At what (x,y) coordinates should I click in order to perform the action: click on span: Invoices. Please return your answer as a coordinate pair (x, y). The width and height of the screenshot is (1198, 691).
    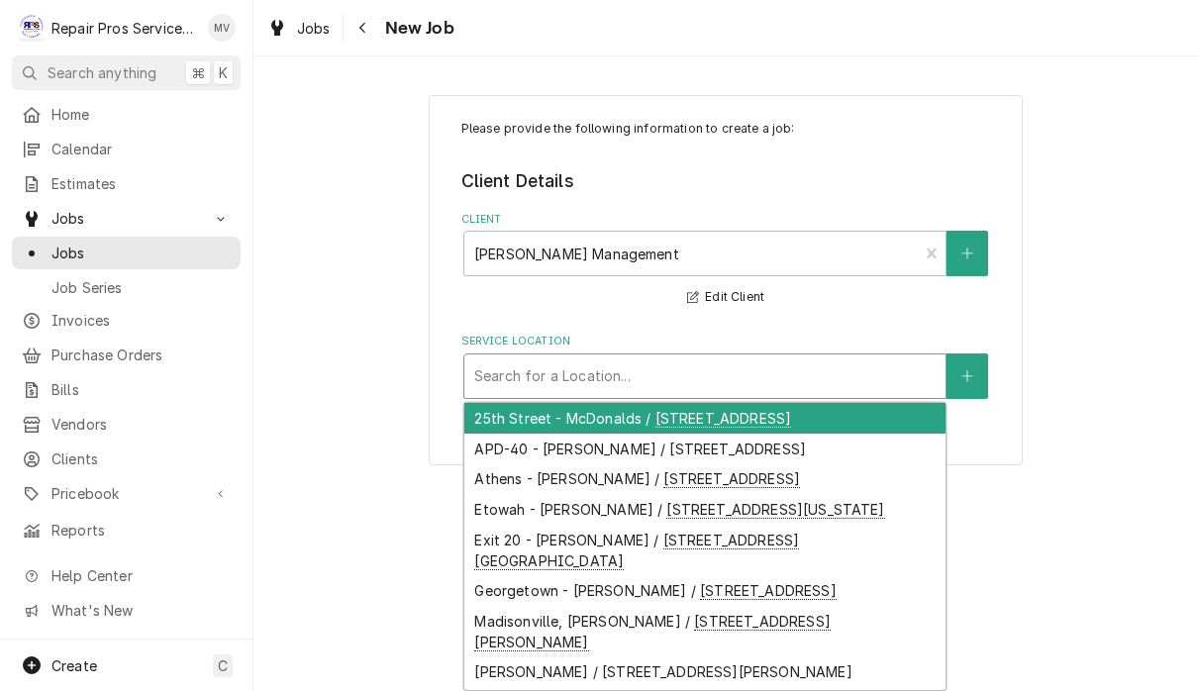
    Looking at the image, I should click on (141, 320).